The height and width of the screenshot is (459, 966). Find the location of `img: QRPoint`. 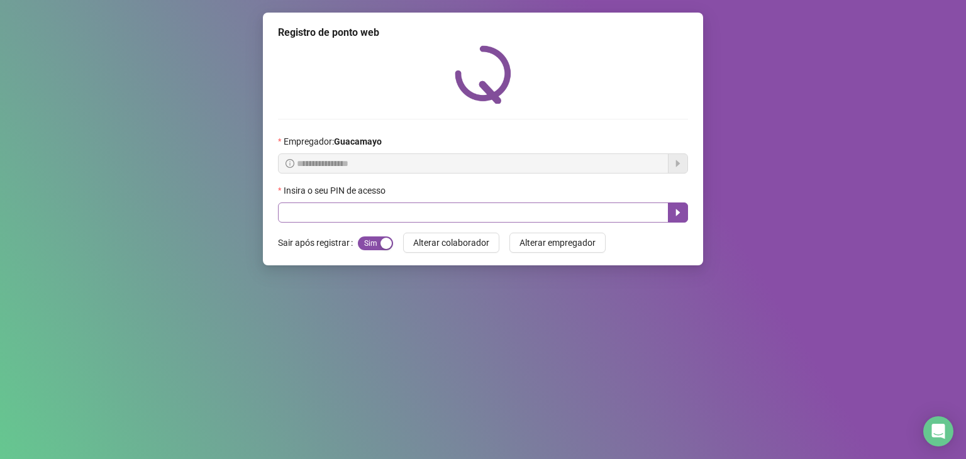

img: QRPoint is located at coordinates (483, 74).